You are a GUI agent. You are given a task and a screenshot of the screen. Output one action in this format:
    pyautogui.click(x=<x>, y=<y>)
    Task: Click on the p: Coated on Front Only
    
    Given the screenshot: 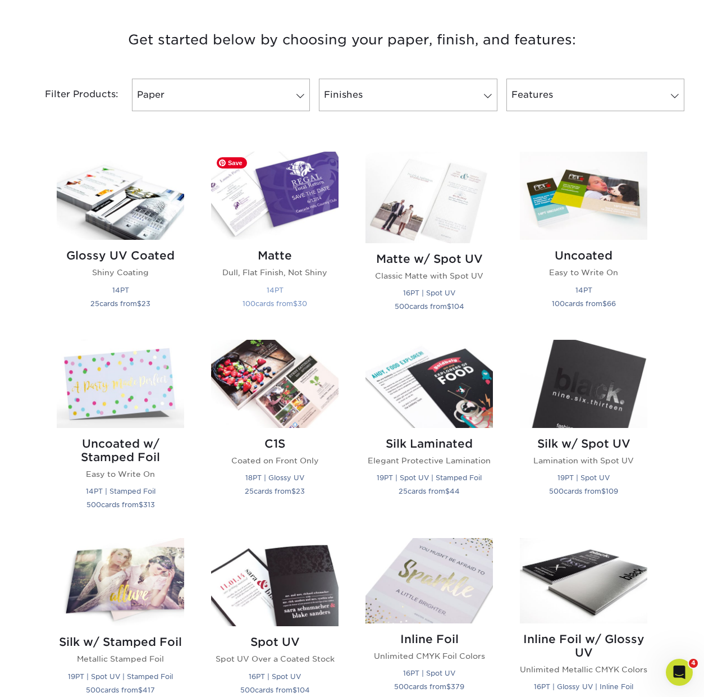 What is the action you would take?
    pyautogui.click(x=275, y=460)
    